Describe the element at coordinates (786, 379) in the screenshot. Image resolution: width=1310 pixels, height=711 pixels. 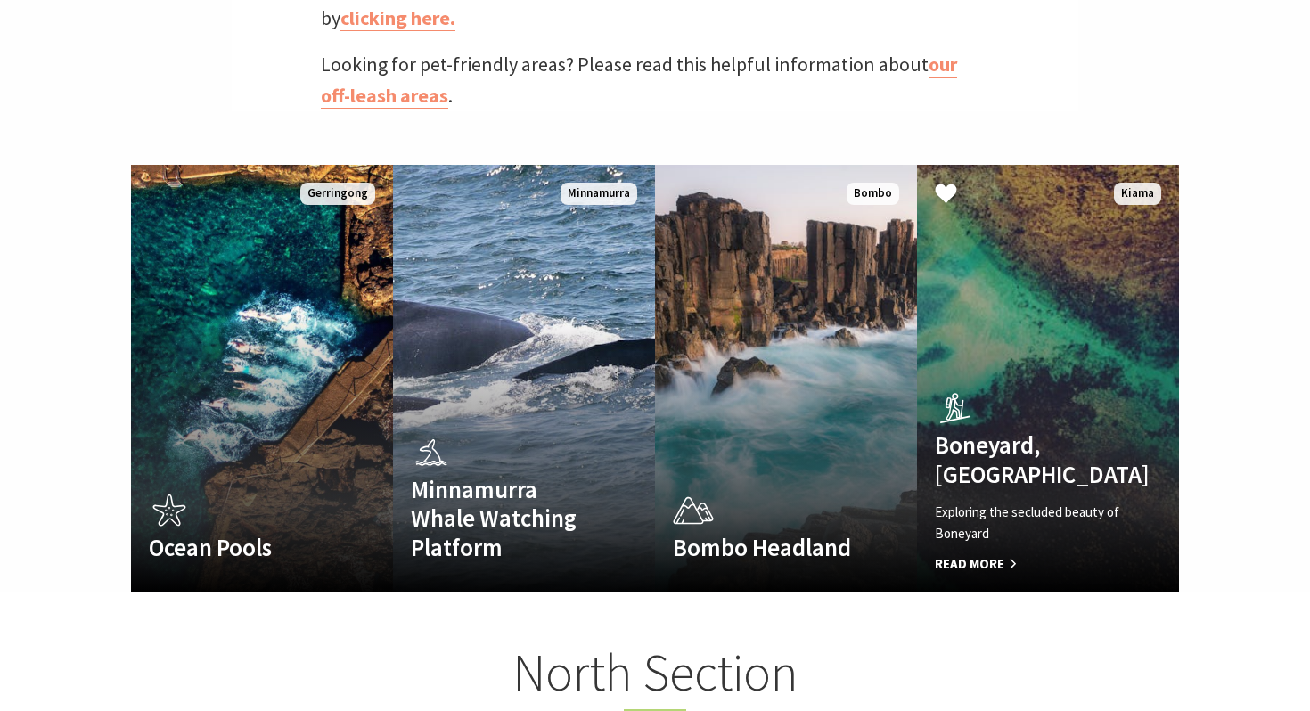
I see `a: Bombo Headland Bombo` at that location.